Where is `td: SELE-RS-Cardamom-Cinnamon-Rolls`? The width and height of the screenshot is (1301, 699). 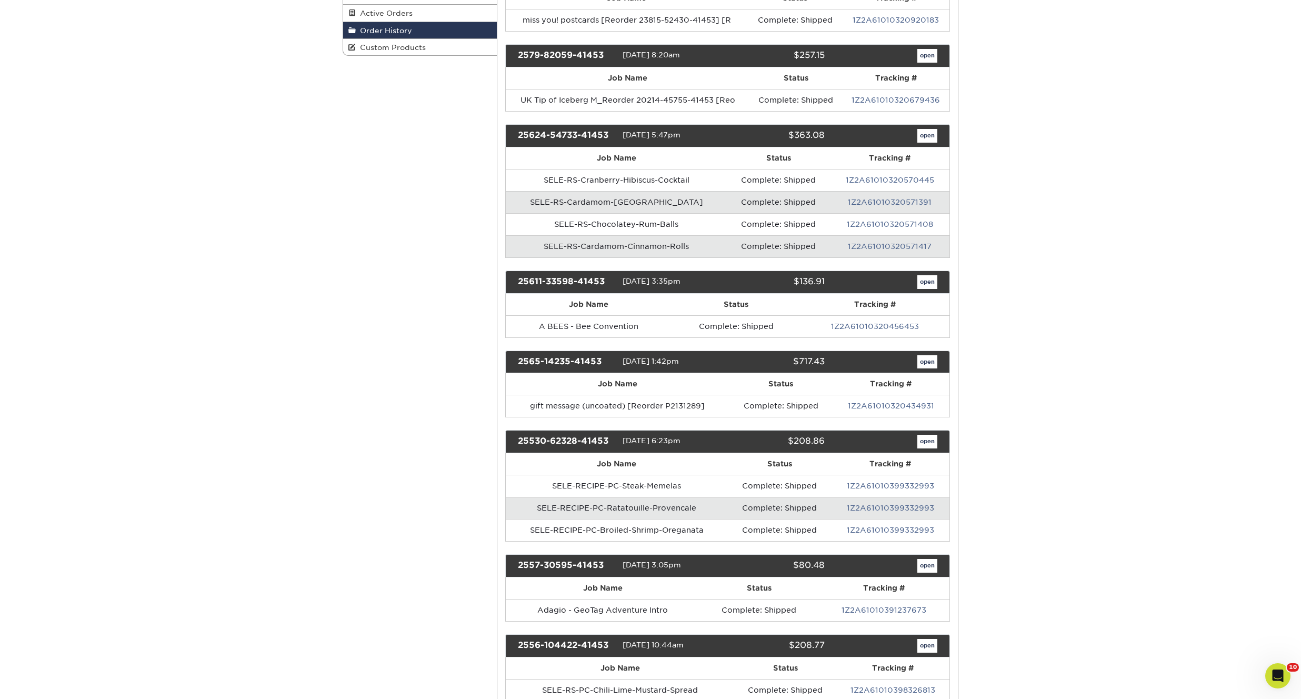
td: SELE-RS-Cardamom-Cinnamon-Rolls is located at coordinates (616, 246).